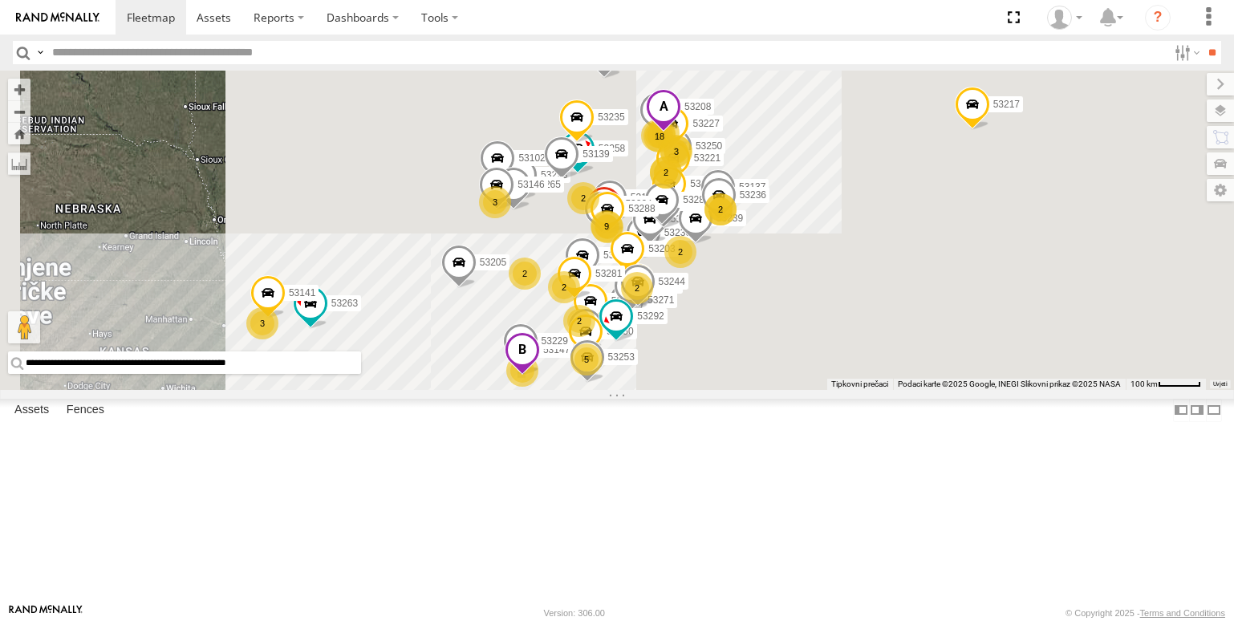 This screenshot has height=621, width=1234. I want to click on a: Visit our Website, so click(46, 613).